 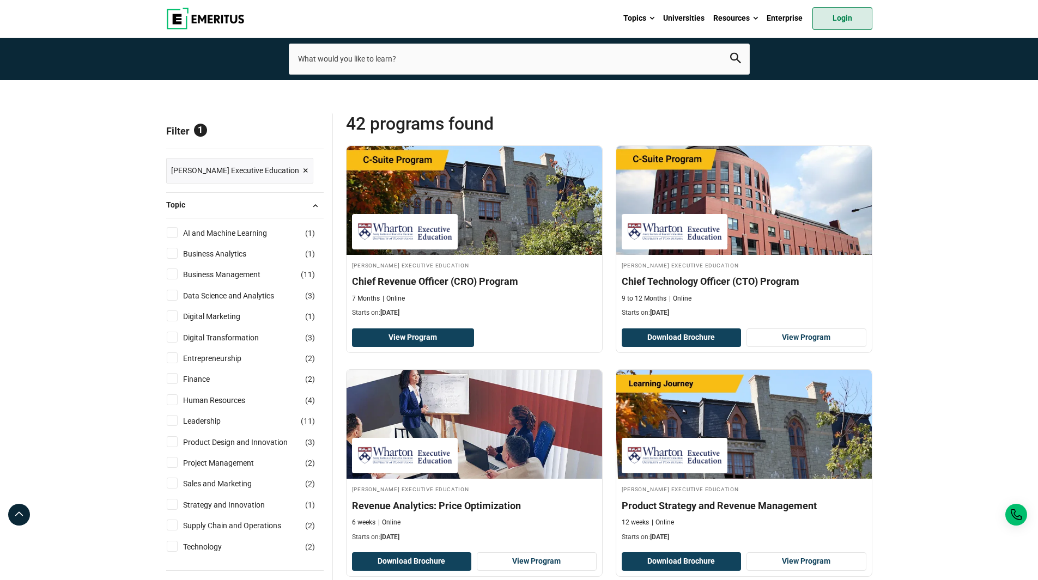 I want to click on img: Chief Technology Officer (CTO) Program | Online Technology Course, so click(x=744, y=200).